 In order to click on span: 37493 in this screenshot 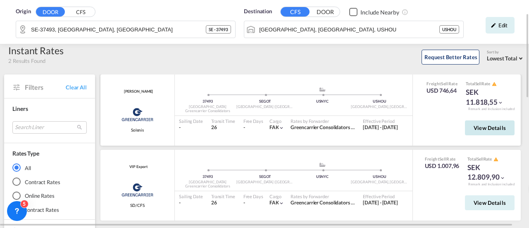, I will do `click(208, 176)`.